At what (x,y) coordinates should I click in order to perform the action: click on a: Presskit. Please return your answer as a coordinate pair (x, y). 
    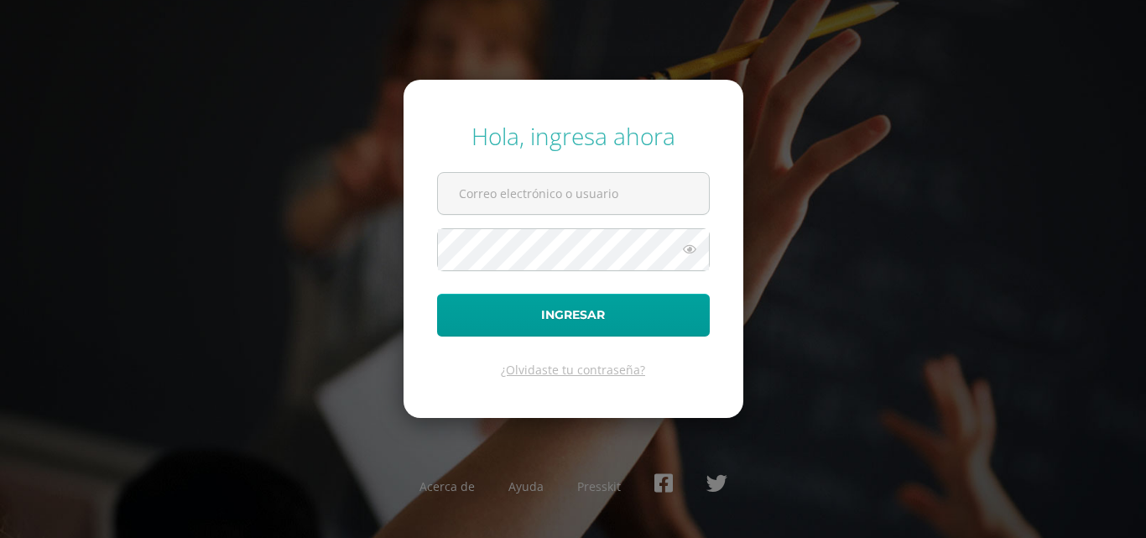
    Looking at the image, I should click on (599, 486).